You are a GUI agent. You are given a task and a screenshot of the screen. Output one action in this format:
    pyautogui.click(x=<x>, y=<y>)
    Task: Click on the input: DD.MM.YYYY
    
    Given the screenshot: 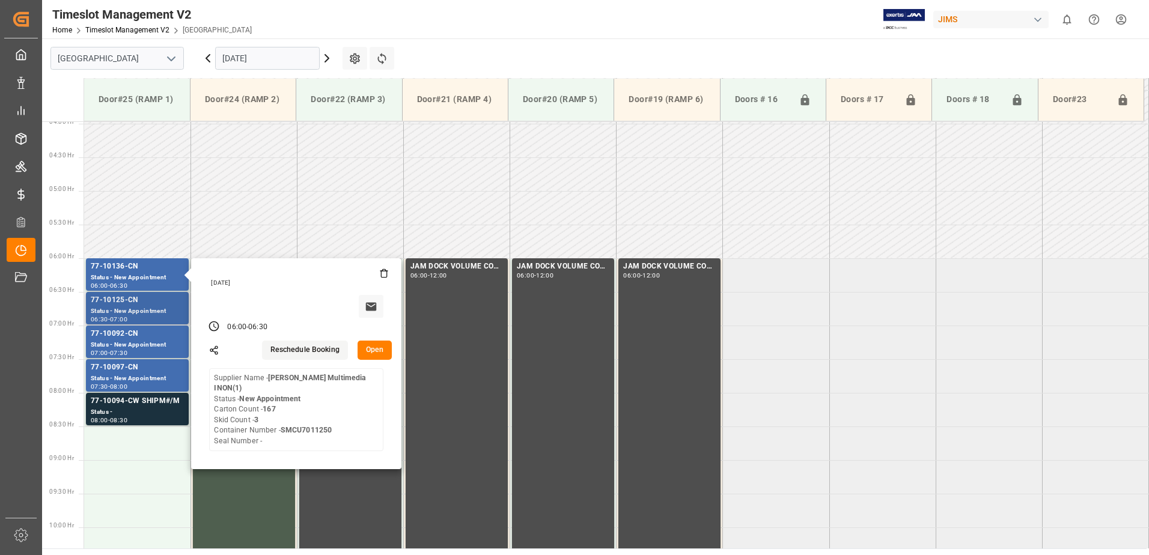 What is the action you would take?
    pyautogui.click(x=267, y=58)
    